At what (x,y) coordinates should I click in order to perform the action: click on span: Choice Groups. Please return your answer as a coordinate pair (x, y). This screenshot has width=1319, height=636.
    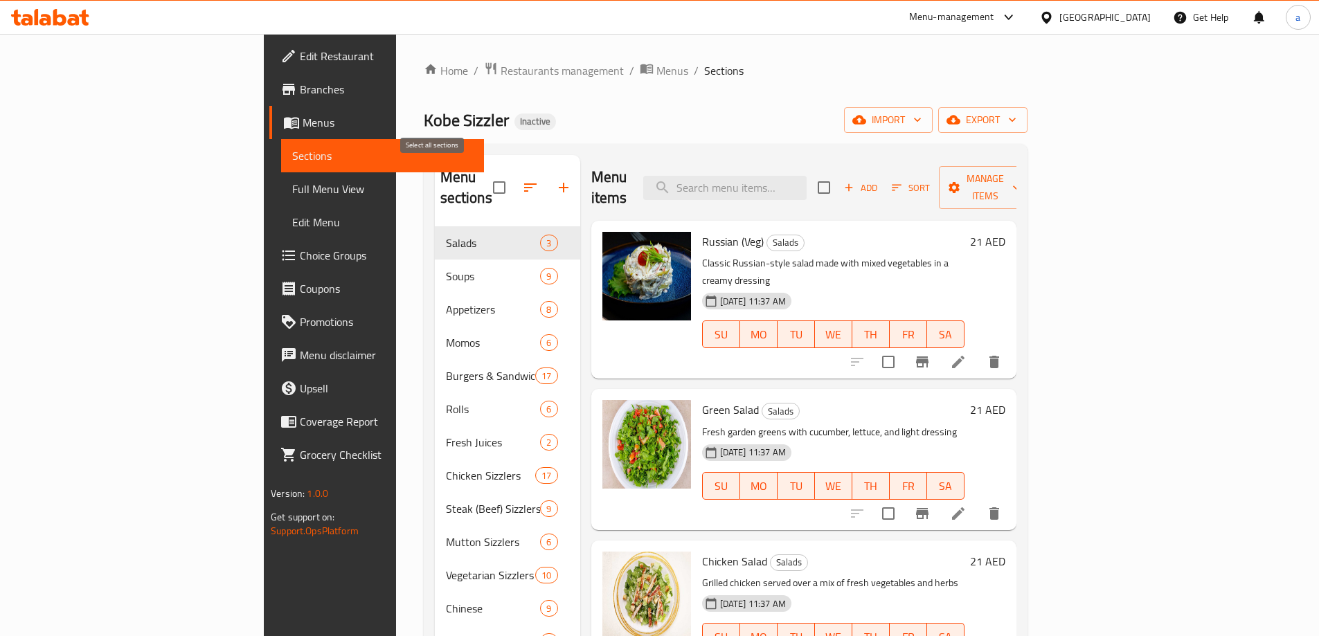
    Looking at the image, I should click on (386, 256).